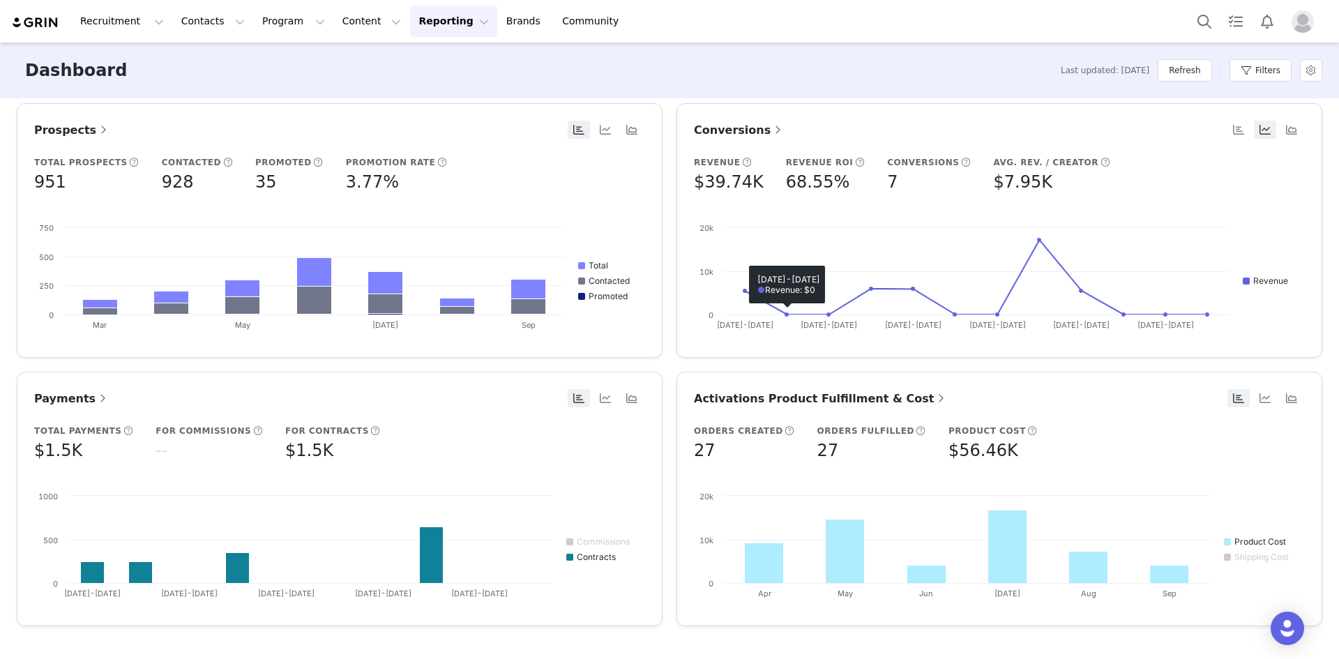  Describe the element at coordinates (594, 21) in the screenshot. I see `a: Community` at that location.